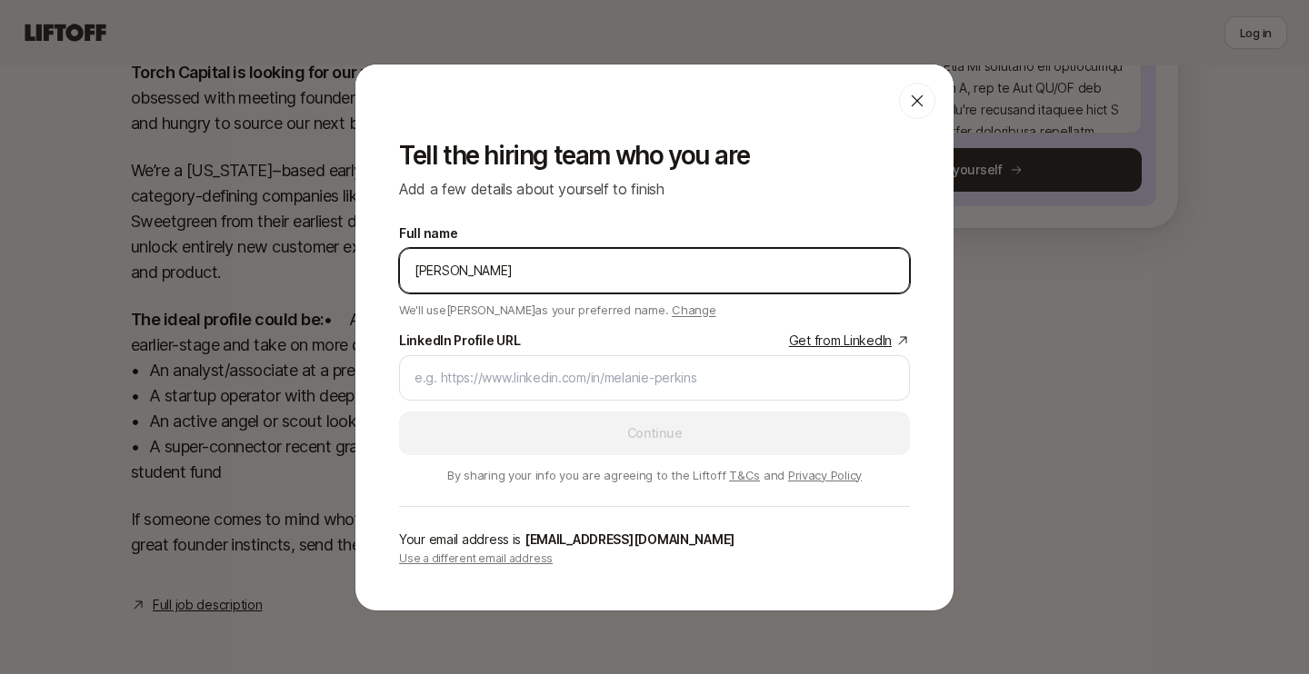 The height and width of the screenshot is (674, 1309). I want to click on a: Get from LinkedIn, so click(849, 341).